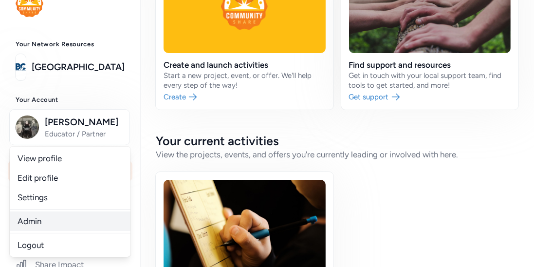  What do you see at coordinates (70, 178) in the screenshot?
I see `a: Edit profile` at bounding box center [70, 178].